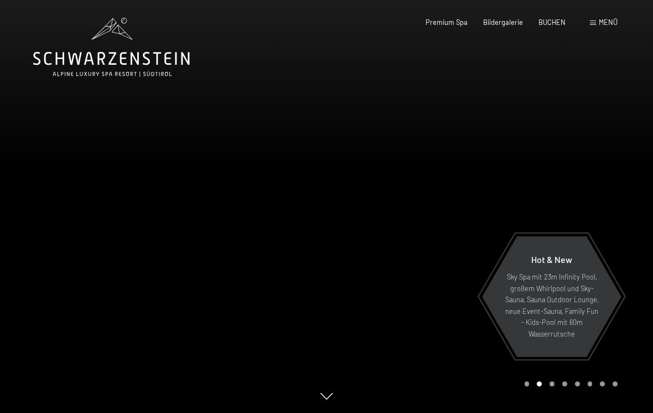 Image resolution: width=653 pixels, height=413 pixels. Describe the element at coordinates (527, 384) in the screenshot. I see `div: Carousel Page 1` at that location.